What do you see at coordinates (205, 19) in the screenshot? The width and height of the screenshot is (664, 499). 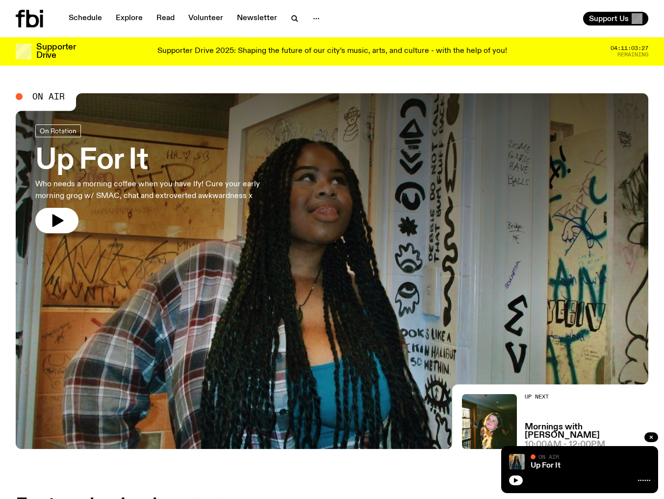 I see `a: Volunteer` at bounding box center [205, 19].